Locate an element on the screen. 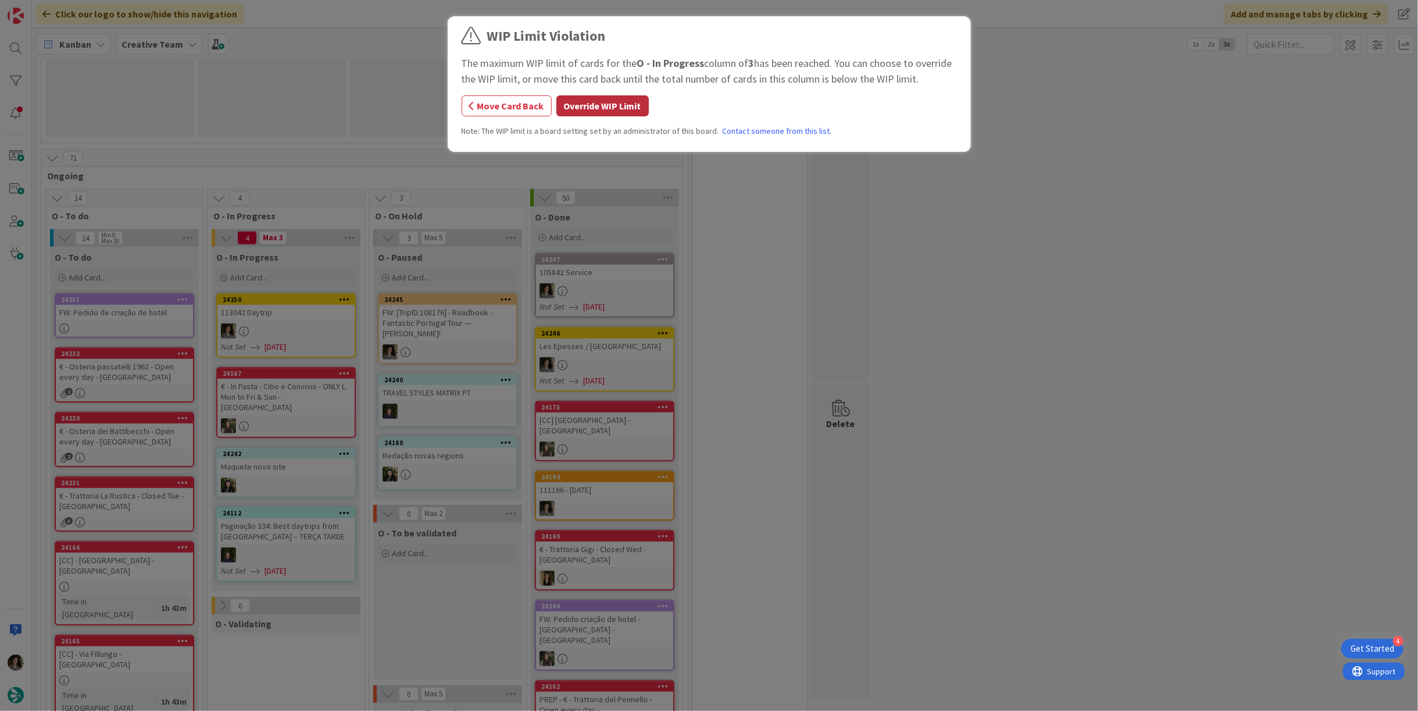  b: O - In Progress is located at coordinates (671, 63).